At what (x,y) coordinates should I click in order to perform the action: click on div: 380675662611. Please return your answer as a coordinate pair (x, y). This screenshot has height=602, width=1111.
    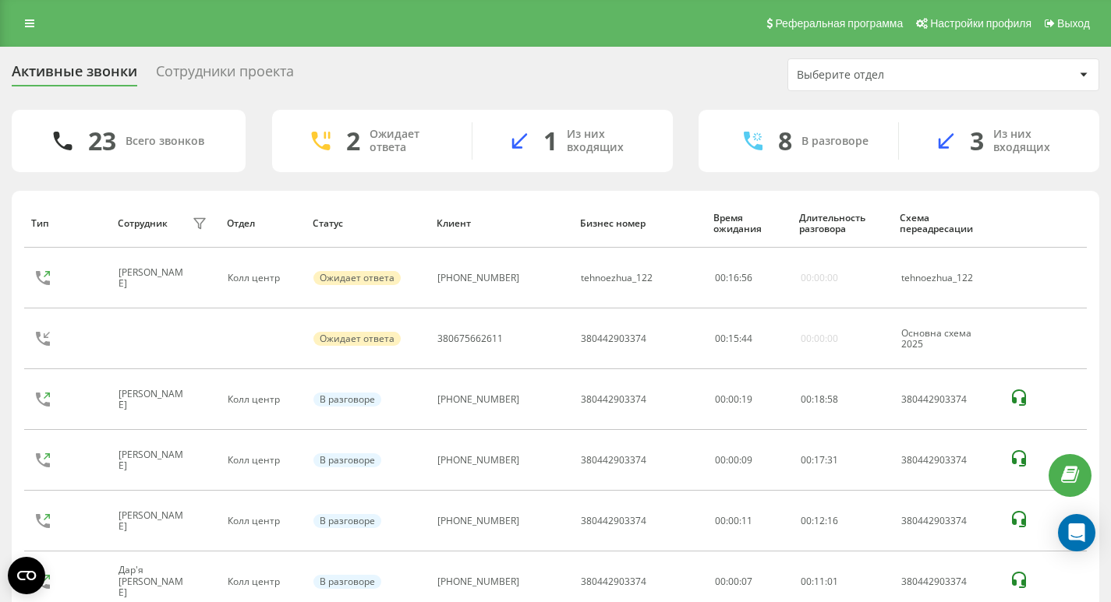
    Looking at the image, I should click on (470, 339).